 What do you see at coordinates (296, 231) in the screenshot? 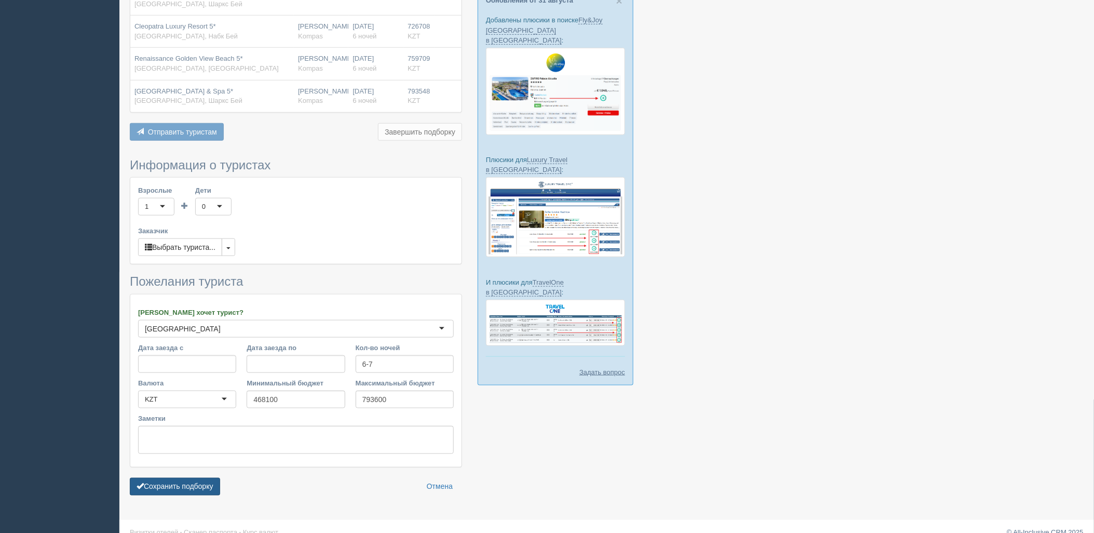
I see `label: Заказчик` at bounding box center [296, 231].